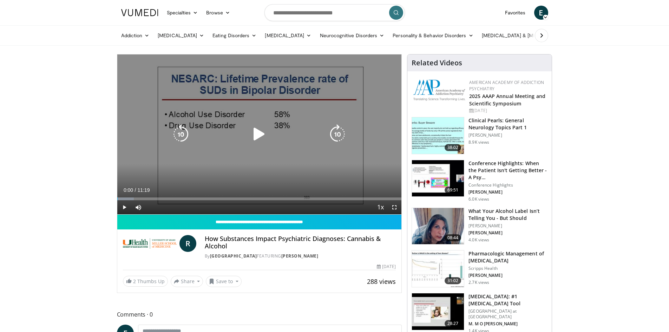  I want to click on button: Save to, so click(224, 281).